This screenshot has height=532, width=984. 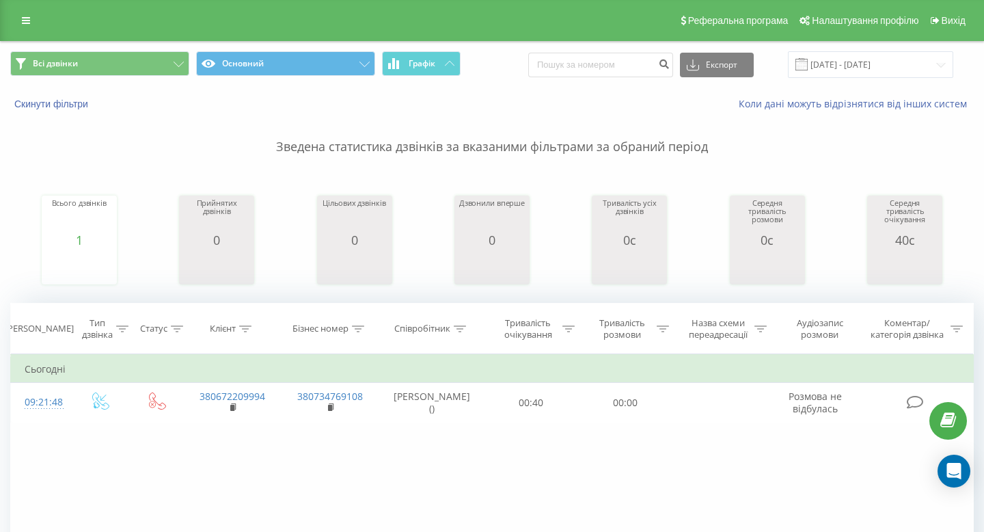 I want to click on span: Налаштування профілю, so click(x=866, y=21).